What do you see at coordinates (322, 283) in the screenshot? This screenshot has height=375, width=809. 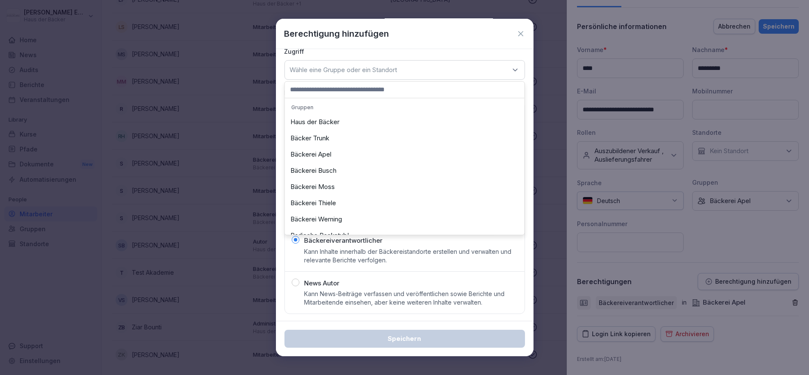 I see `p: News Autor` at bounding box center [322, 283].